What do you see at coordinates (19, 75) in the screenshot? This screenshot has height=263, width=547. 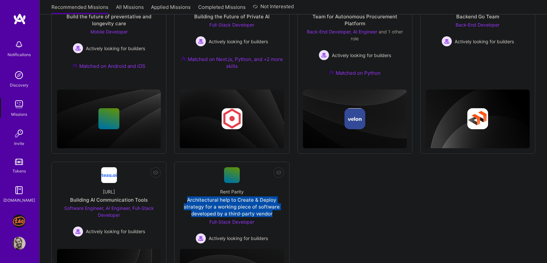 I see `img: discovery` at bounding box center [19, 75].